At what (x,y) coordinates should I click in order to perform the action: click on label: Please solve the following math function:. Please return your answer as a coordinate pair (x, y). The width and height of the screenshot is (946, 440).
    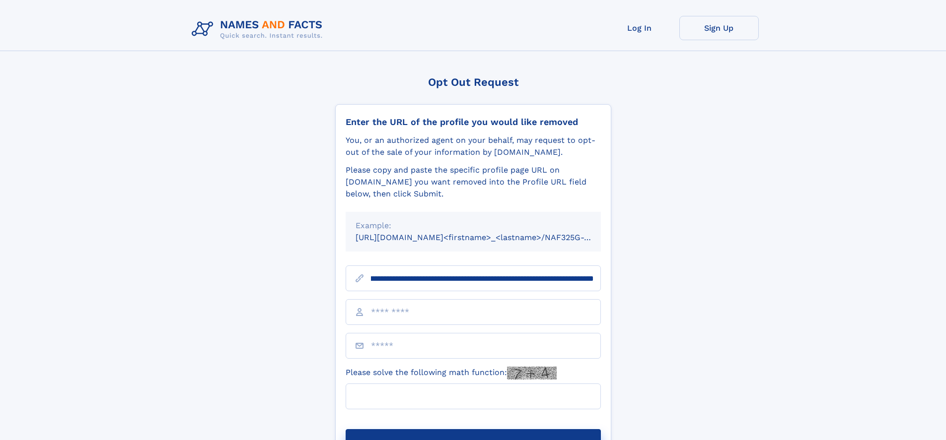
    Looking at the image, I should click on (451, 373).